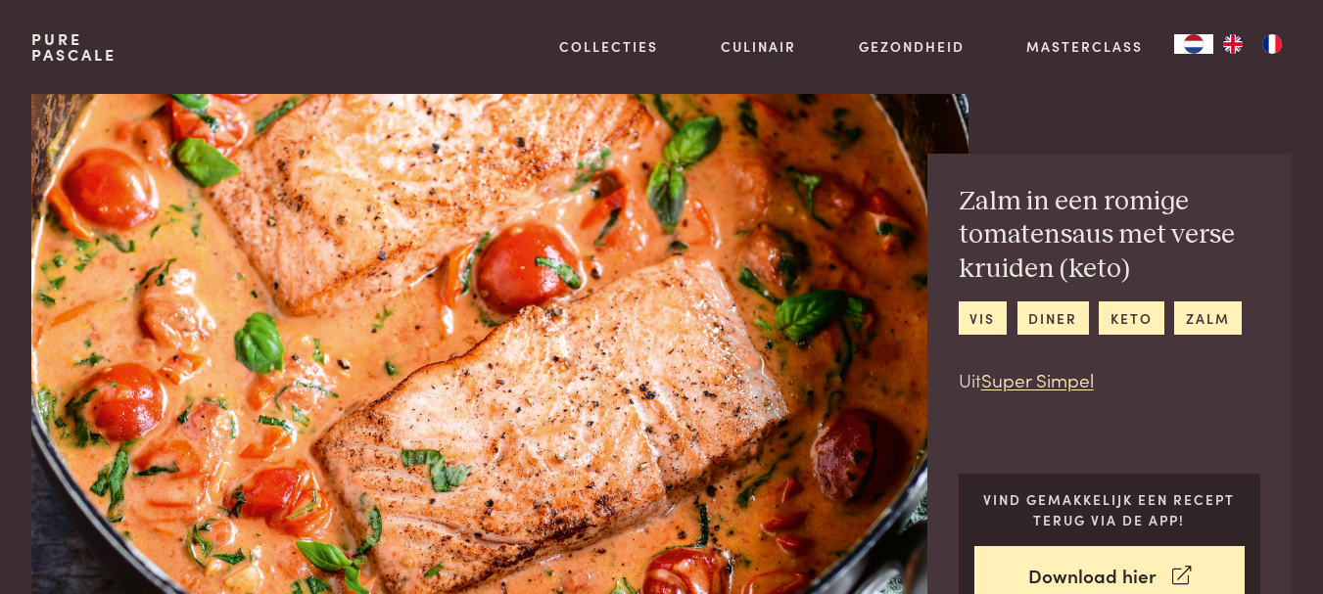 This screenshot has height=594, width=1323. Describe the element at coordinates (1207, 317) in the screenshot. I see `a: zalm` at that location.